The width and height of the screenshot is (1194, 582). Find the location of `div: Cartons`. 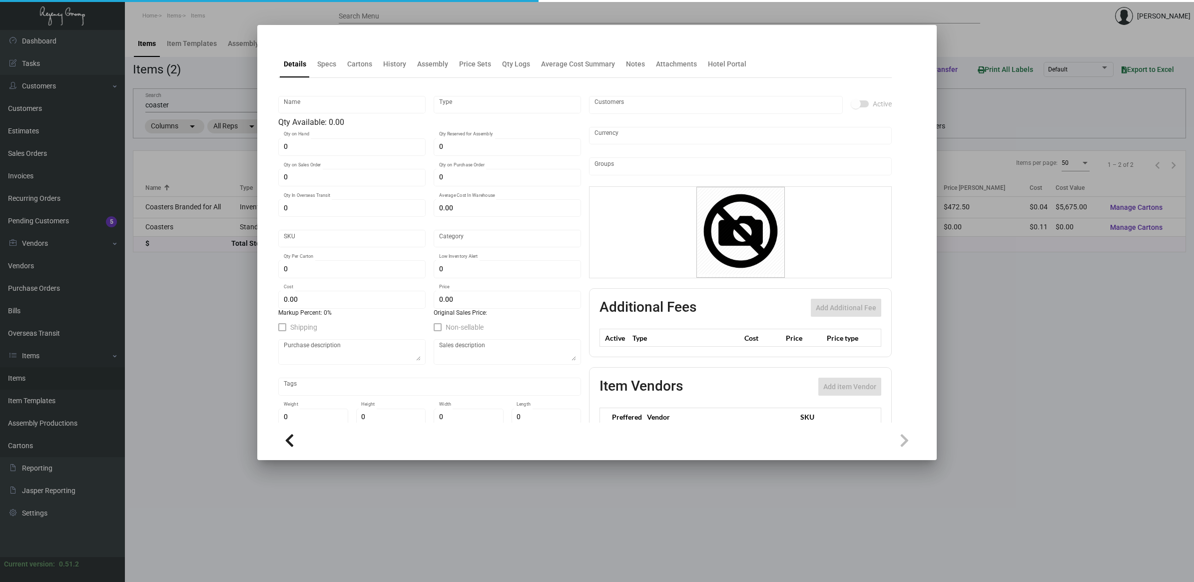

div: Cartons is located at coordinates (360, 64).